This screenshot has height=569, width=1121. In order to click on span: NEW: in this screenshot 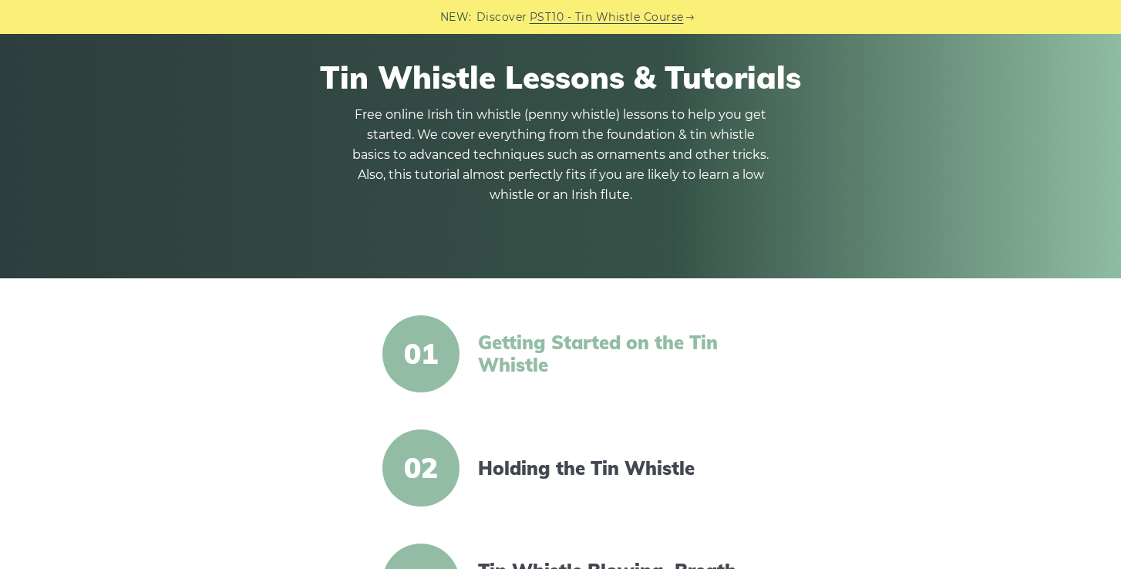, I will do `click(456, 17)`.